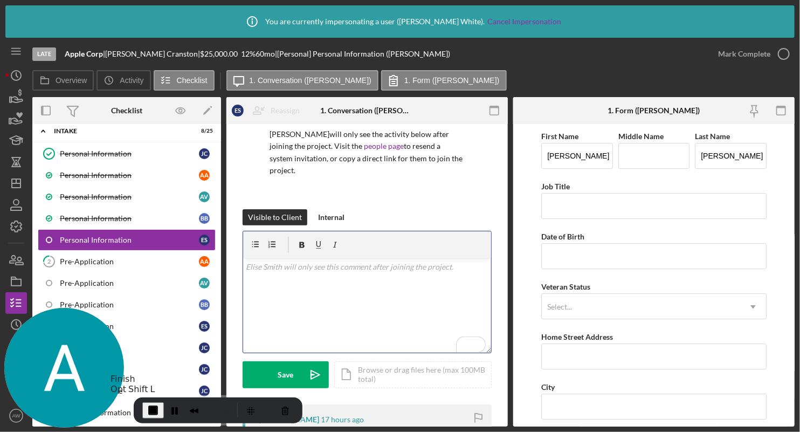 The height and width of the screenshot is (432, 800). I want to click on button: Activity, so click(123, 80).